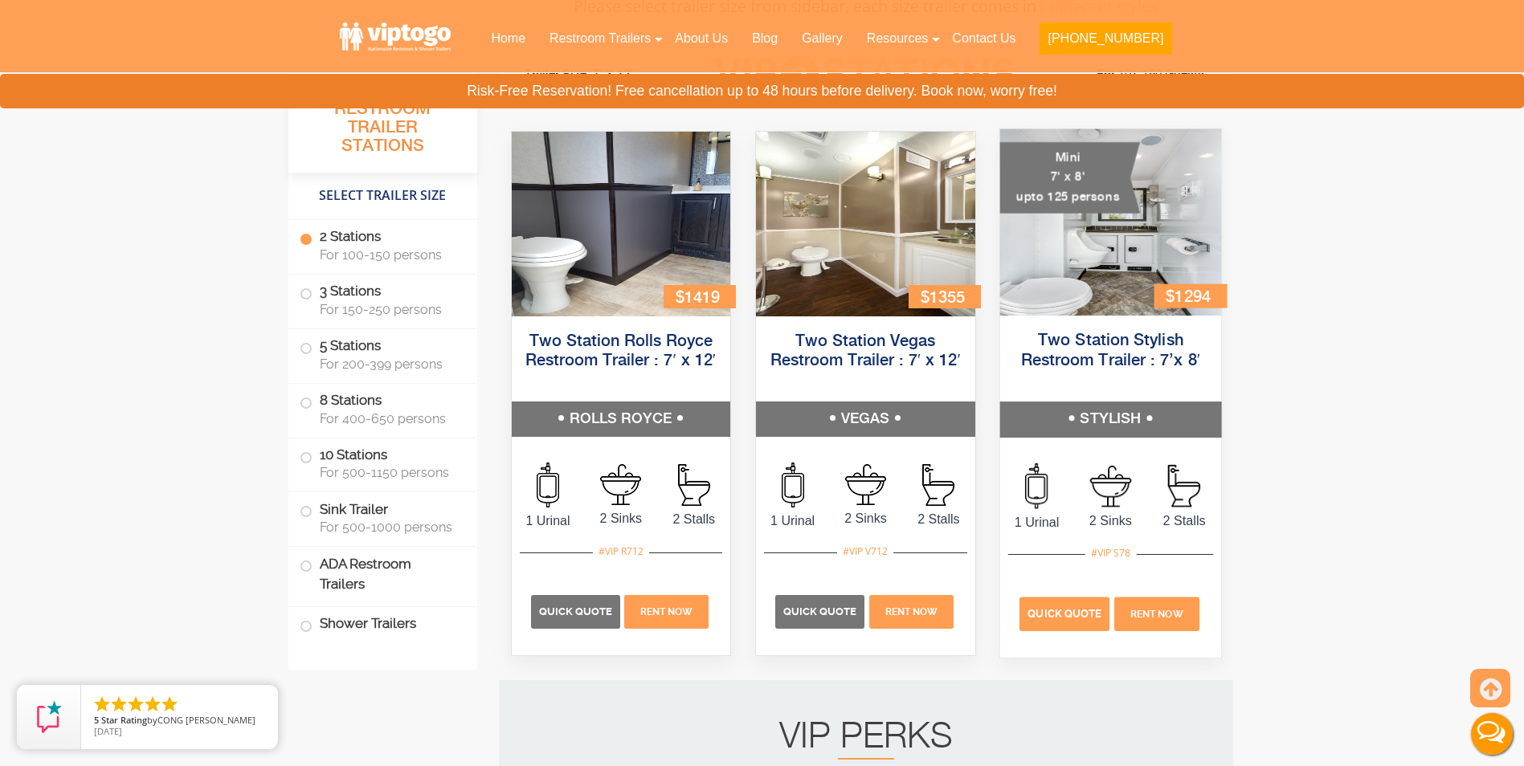 The image size is (1524, 766). What do you see at coordinates (382, 300) in the screenshot?
I see `label: 3 Stations` at bounding box center [382, 300].